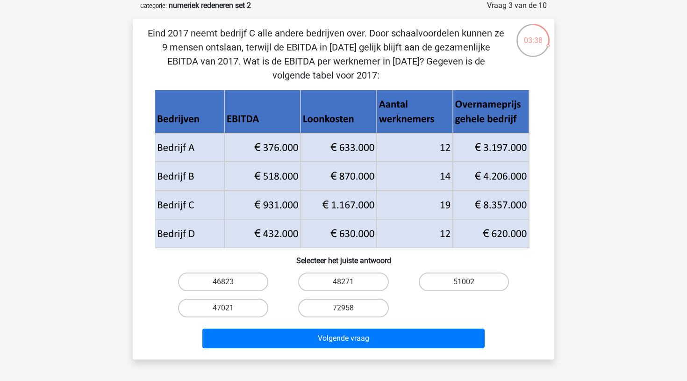 The image size is (687, 381). I want to click on div: 03:38, so click(532, 35).